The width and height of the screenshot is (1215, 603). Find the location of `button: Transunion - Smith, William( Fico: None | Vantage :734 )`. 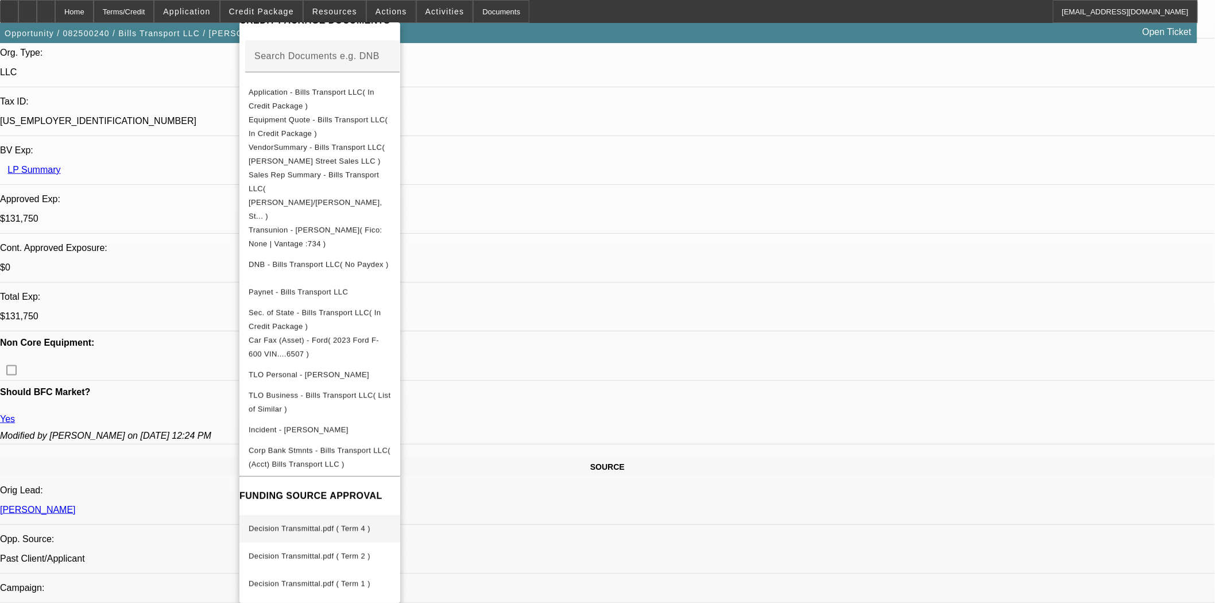

button: Transunion - Smith, William( Fico: None | Vantage :734 ) is located at coordinates (320, 237).